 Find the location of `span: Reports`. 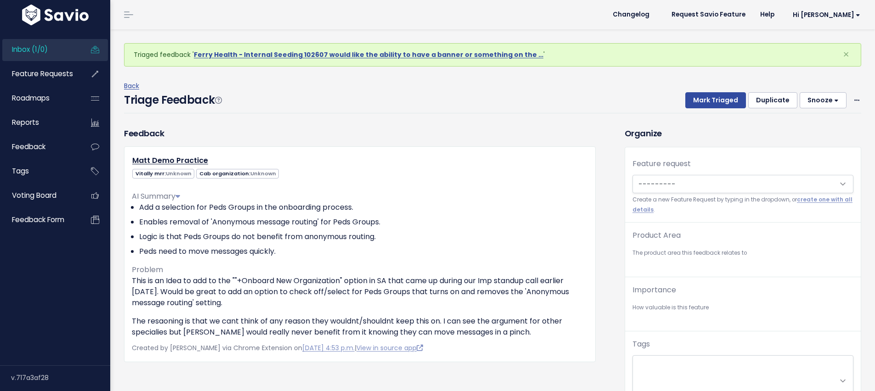

span: Reports is located at coordinates (25, 122).